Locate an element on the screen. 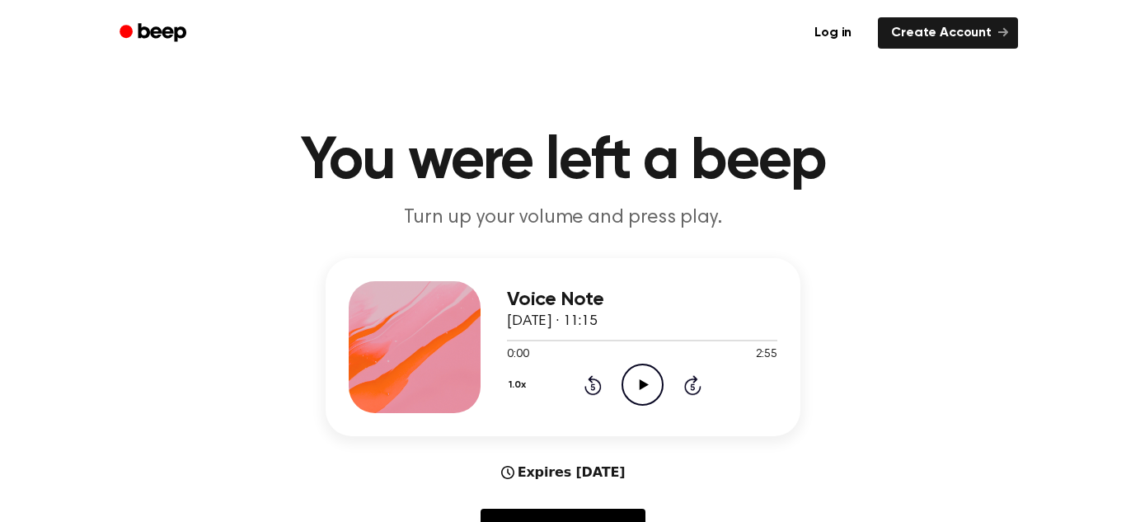  h1: You were left a beep is located at coordinates (563, 162).